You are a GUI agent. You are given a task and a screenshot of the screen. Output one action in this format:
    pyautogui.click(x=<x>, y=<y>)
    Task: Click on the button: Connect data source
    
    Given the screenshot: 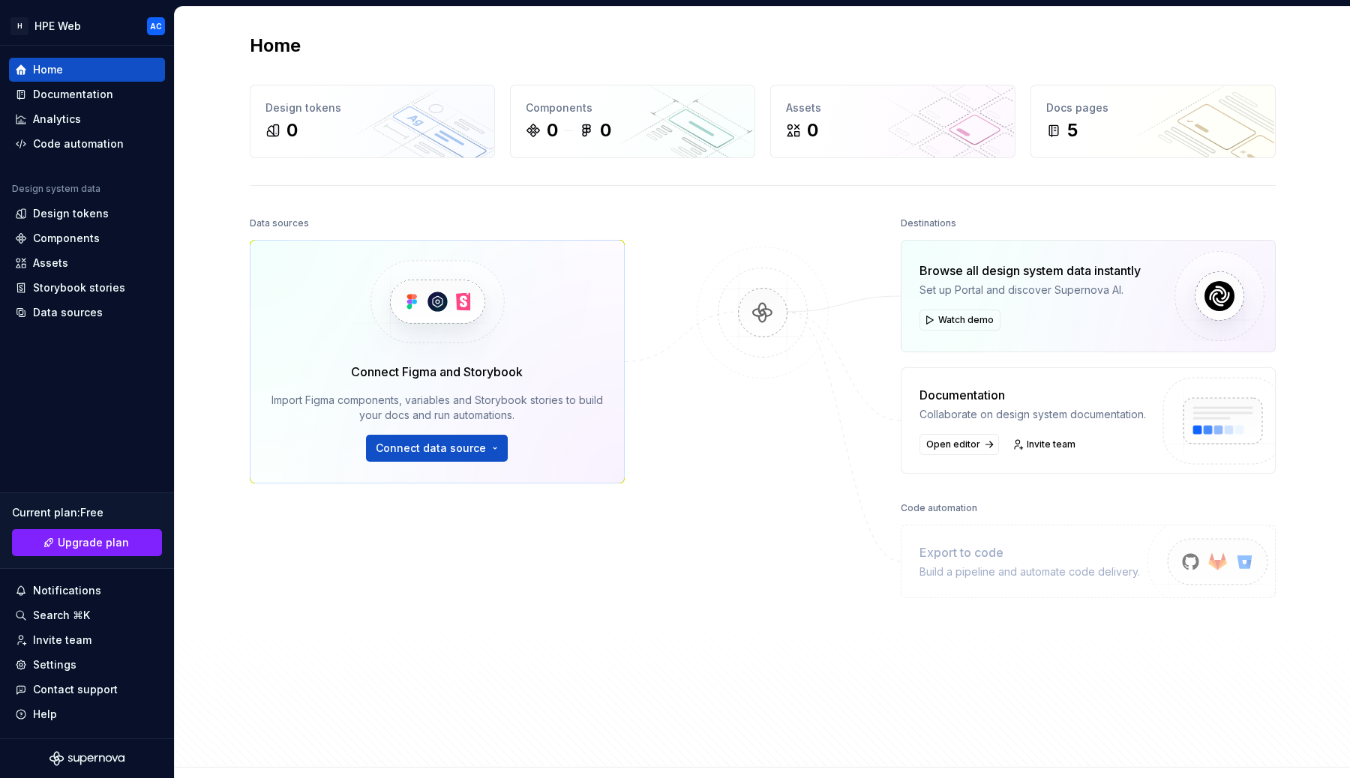 What is the action you would take?
    pyautogui.click(x=436, y=448)
    